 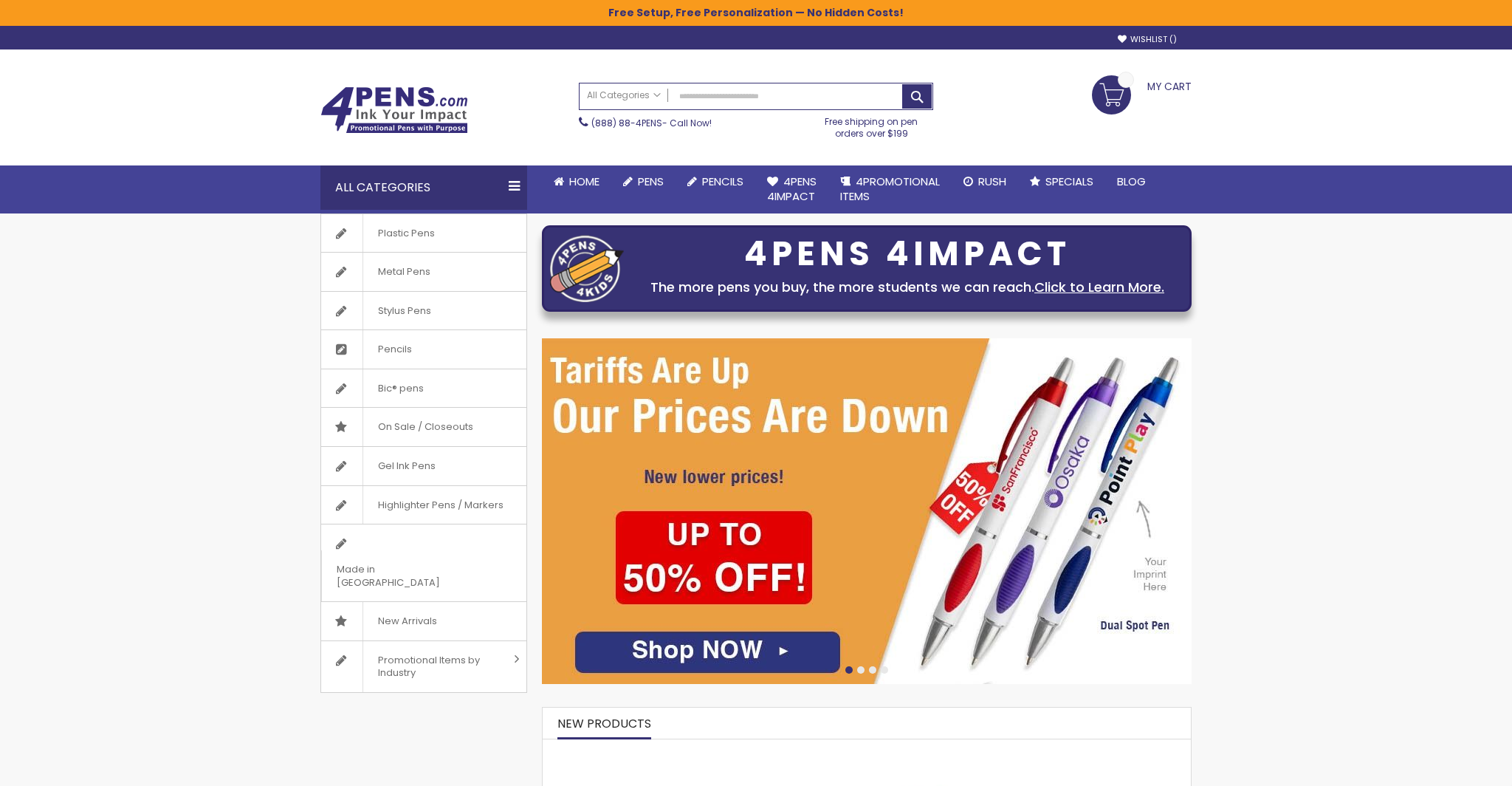 What do you see at coordinates (604, 724) in the screenshot?
I see `span: New Products` at bounding box center [604, 724].